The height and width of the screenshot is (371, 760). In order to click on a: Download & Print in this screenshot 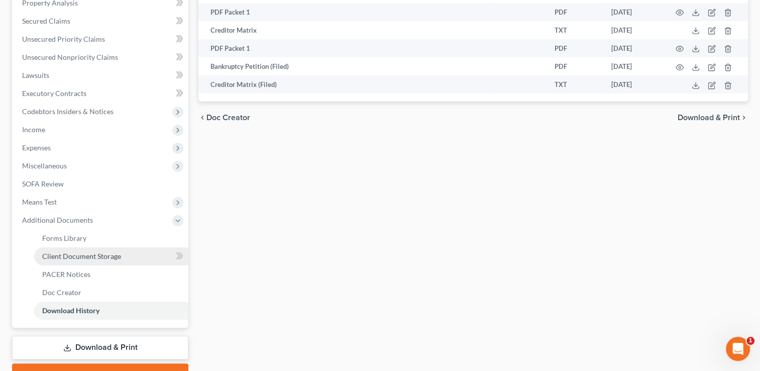, I will do `click(100, 347)`.